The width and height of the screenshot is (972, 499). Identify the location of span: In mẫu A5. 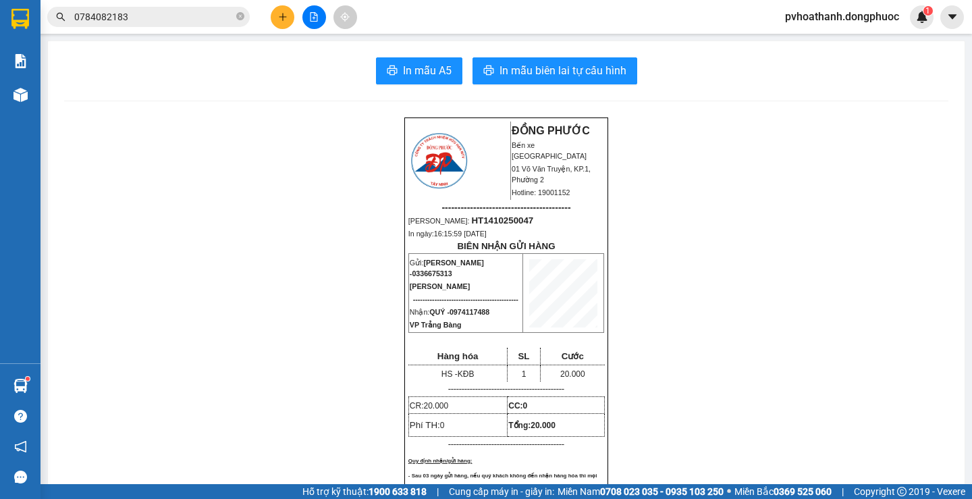
(427, 70).